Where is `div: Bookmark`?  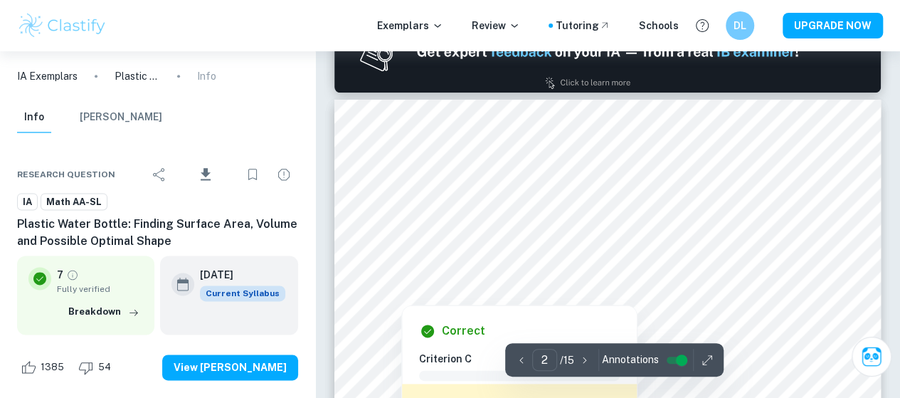
div: Bookmark is located at coordinates (253, 174).